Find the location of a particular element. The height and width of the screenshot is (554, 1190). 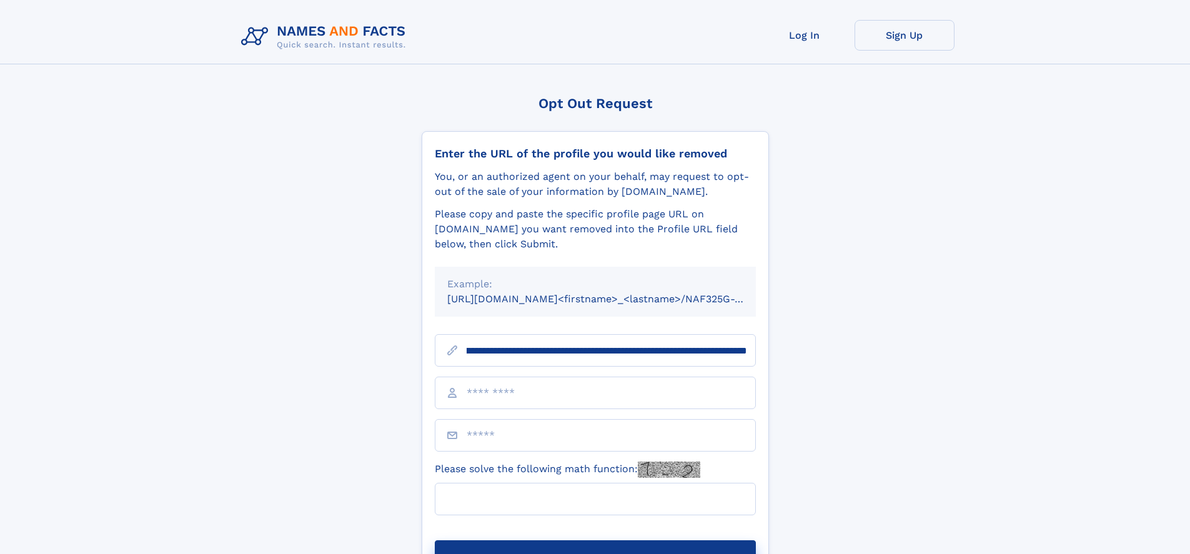

a: Sign Up is located at coordinates (904, 35).